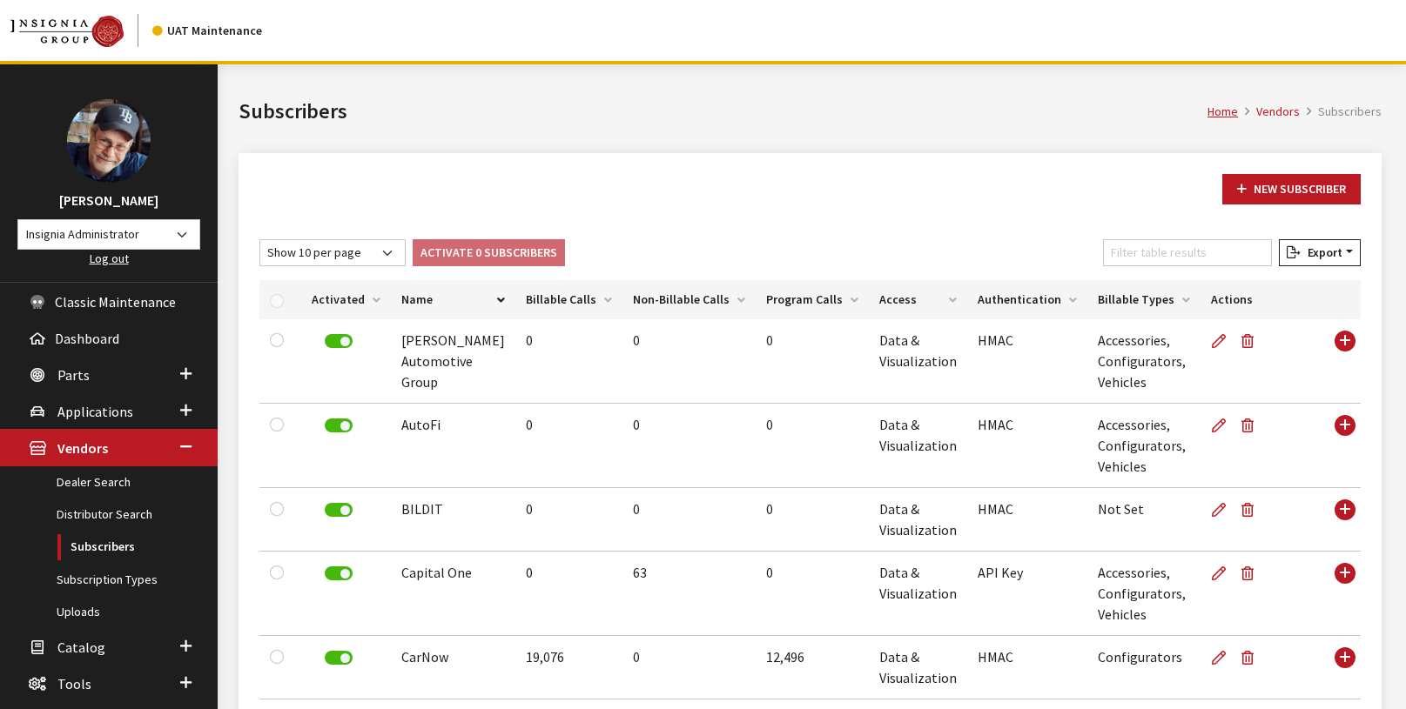 This screenshot has height=709, width=1406. Describe the element at coordinates (95, 412) in the screenshot. I see `span: Applications` at that location.